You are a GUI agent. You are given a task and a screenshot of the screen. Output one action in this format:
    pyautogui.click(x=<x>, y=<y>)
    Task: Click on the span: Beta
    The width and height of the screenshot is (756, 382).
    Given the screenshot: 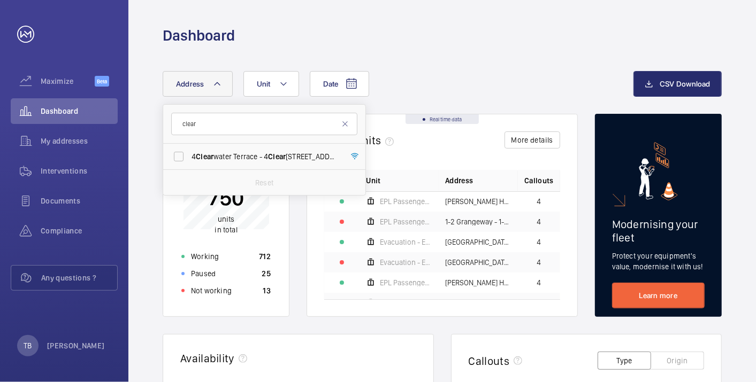 What is the action you would take?
    pyautogui.click(x=102, y=81)
    